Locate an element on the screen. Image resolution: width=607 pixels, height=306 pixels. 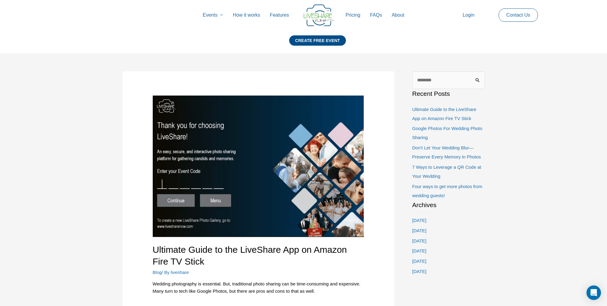
nav: Archives is located at coordinates (449, 245).